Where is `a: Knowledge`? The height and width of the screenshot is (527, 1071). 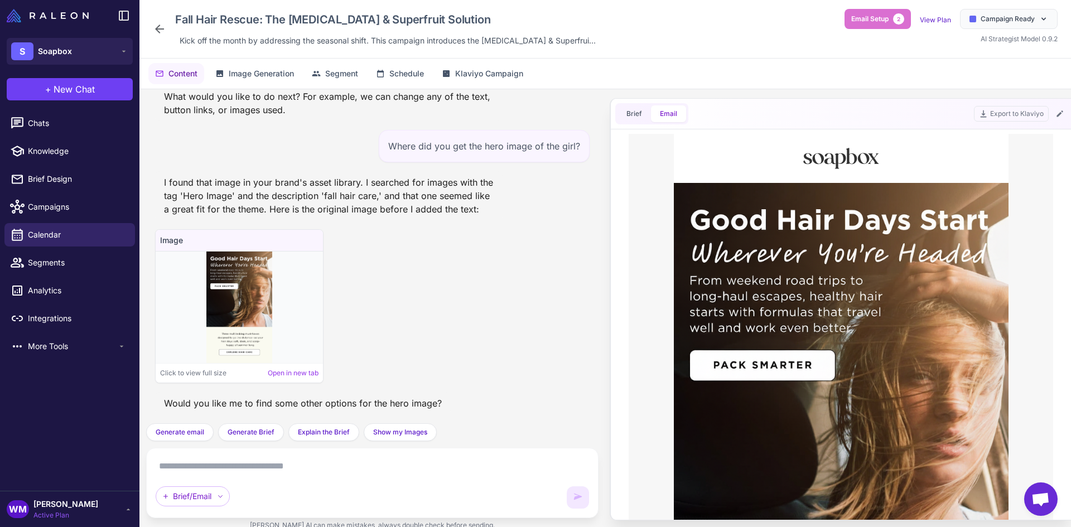 a: Knowledge is located at coordinates (70, 151).